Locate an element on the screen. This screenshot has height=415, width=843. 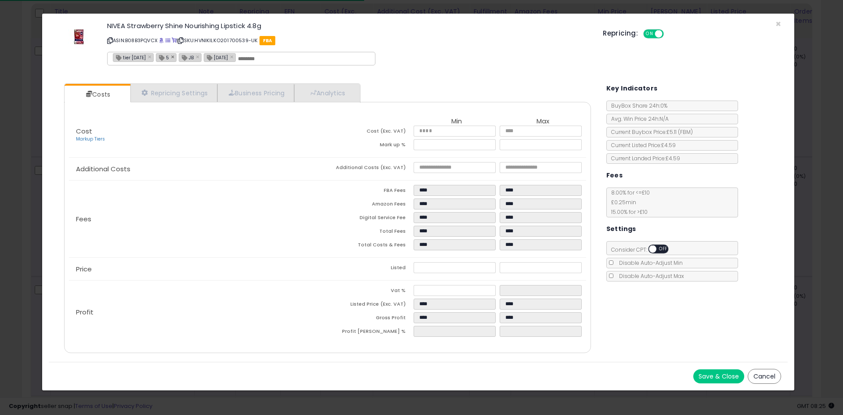
span: Current Listed Price: £4.59 is located at coordinates (641, 145).